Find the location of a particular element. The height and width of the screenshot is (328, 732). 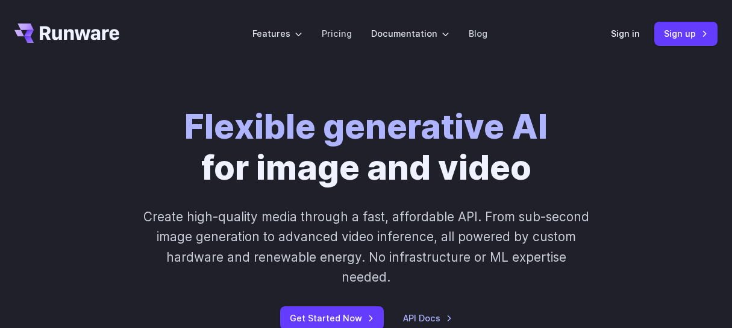

h1: for image and video is located at coordinates (366, 146).